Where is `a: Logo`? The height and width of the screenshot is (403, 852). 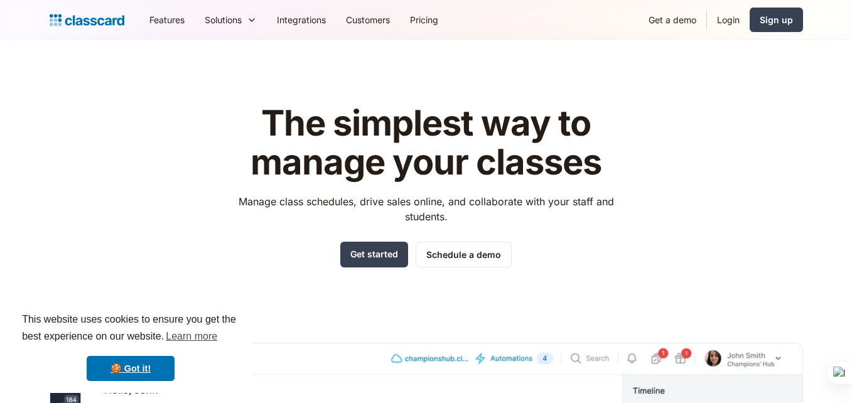 a: Logo is located at coordinates (87, 20).